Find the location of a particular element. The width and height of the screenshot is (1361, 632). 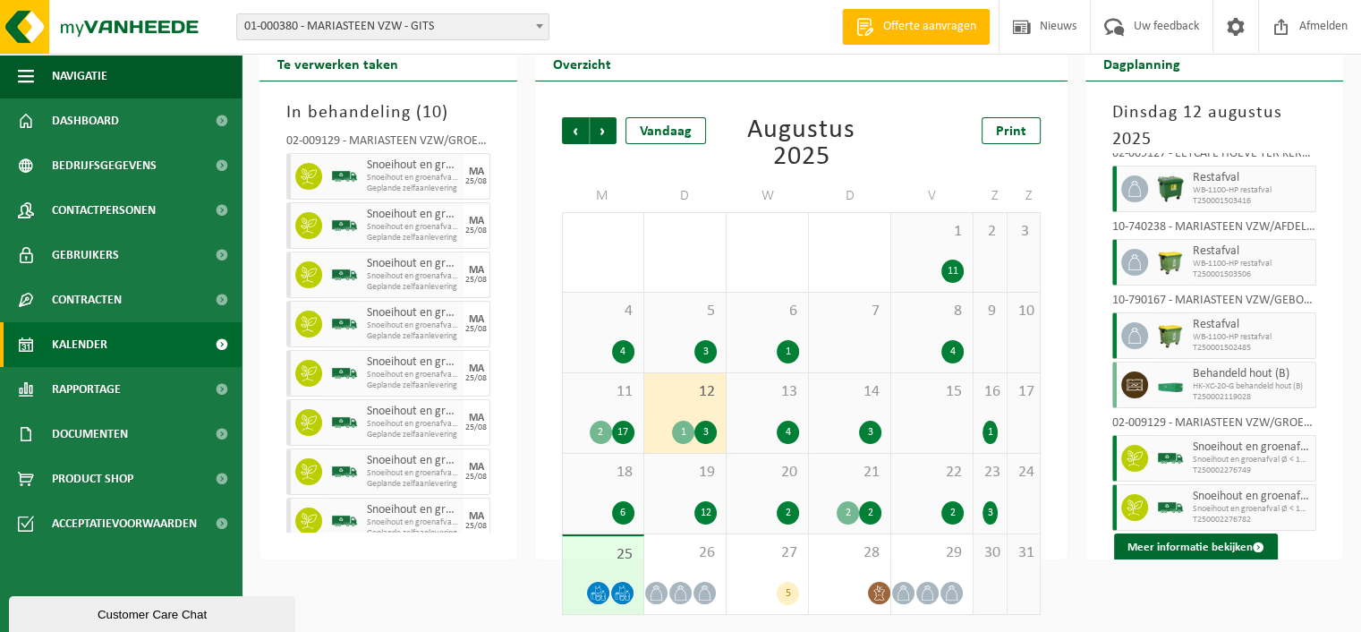

div: Vandaag is located at coordinates (666, 131).